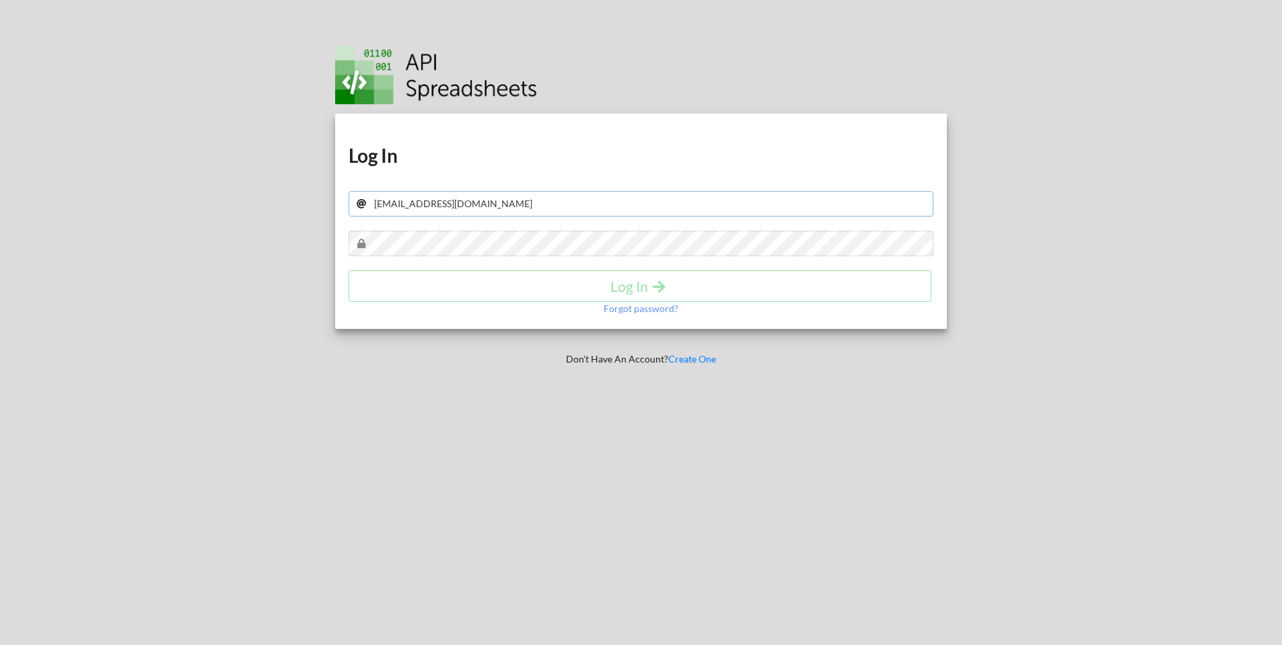  I want to click on img: Logo.png, so click(436, 75).